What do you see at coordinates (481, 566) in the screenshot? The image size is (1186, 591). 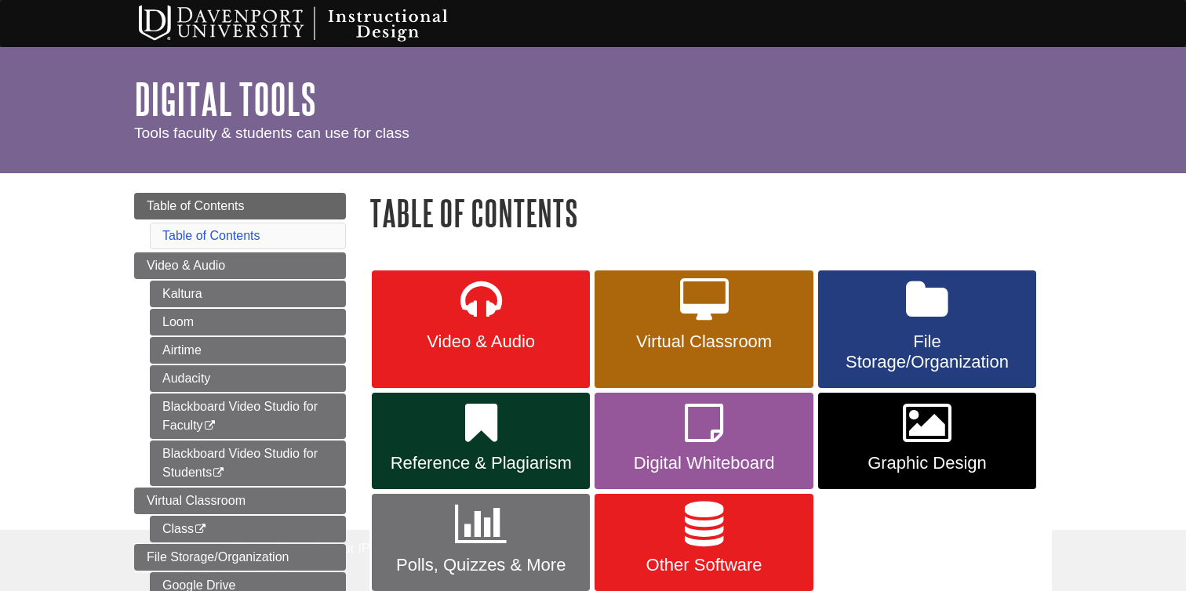 I see `span: Polls, Quizzes & More` at bounding box center [481, 566].